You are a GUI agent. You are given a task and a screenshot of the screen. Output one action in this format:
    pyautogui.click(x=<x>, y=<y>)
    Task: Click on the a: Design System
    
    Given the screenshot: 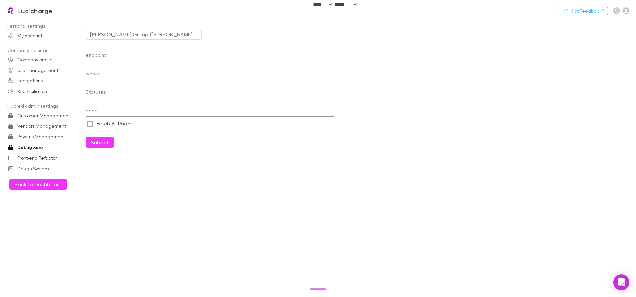 What is the action you would take?
    pyautogui.click(x=45, y=169)
    